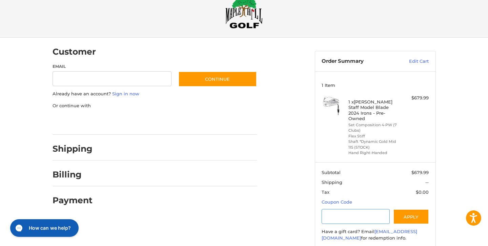 The image size is (488, 246). What do you see at coordinates (73, 148) in the screenshot?
I see `h2: Shipping` at bounding box center [73, 148].